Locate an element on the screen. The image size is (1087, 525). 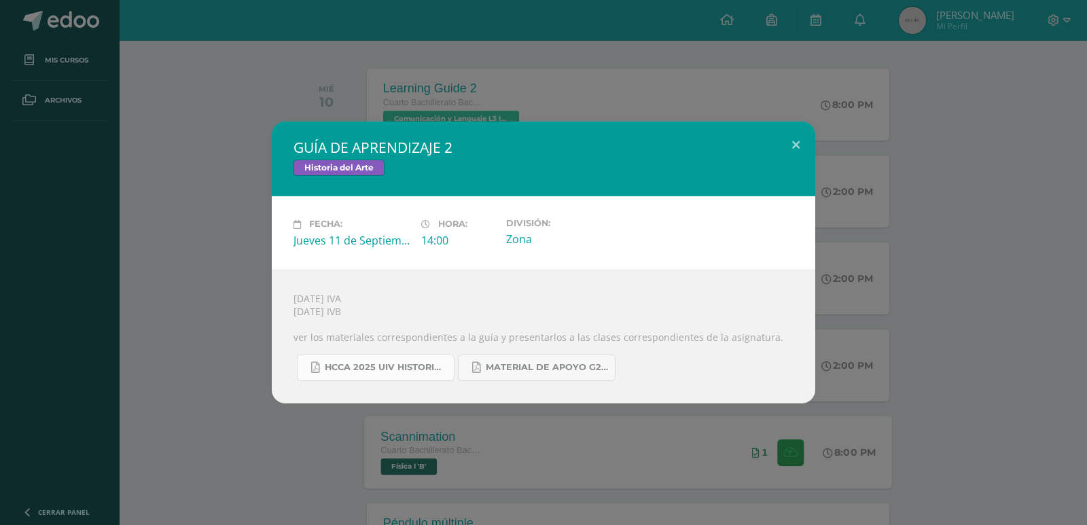
button: Close (Esc) is located at coordinates (795, 145).